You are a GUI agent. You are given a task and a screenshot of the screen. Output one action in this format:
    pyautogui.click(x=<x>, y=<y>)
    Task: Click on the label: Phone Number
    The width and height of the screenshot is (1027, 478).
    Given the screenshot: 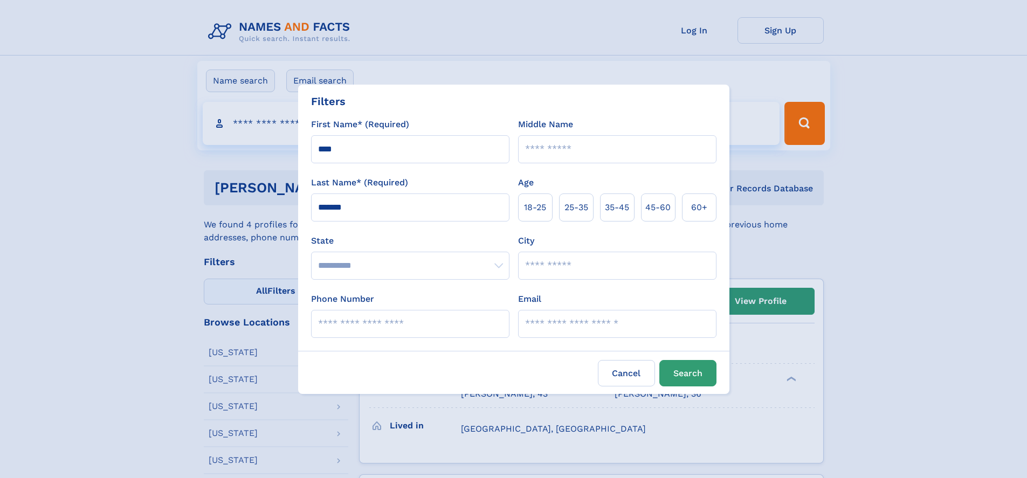 What is the action you would take?
    pyautogui.click(x=342, y=299)
    